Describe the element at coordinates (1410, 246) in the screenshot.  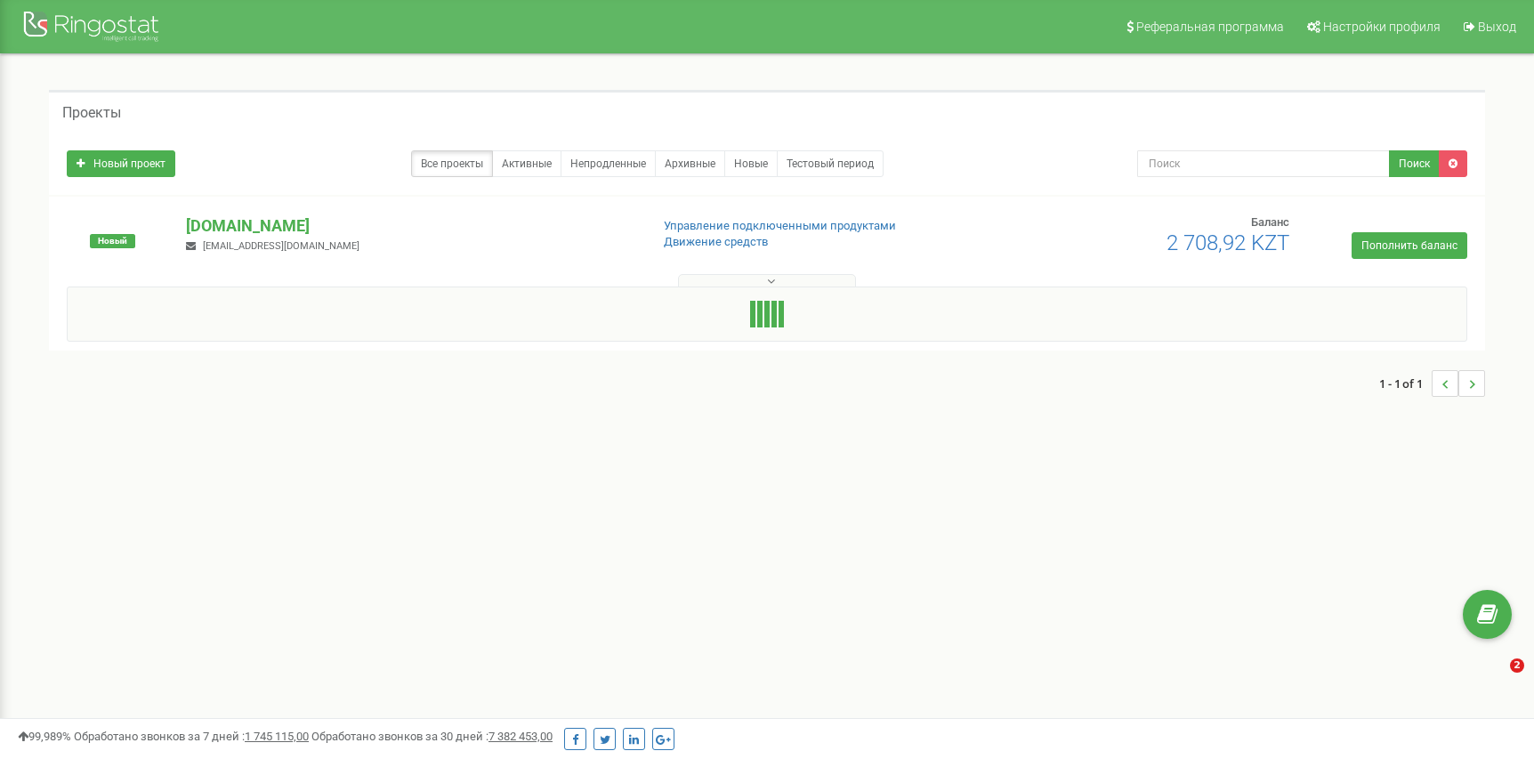
I see `a: Пополнить баланс` at that location.